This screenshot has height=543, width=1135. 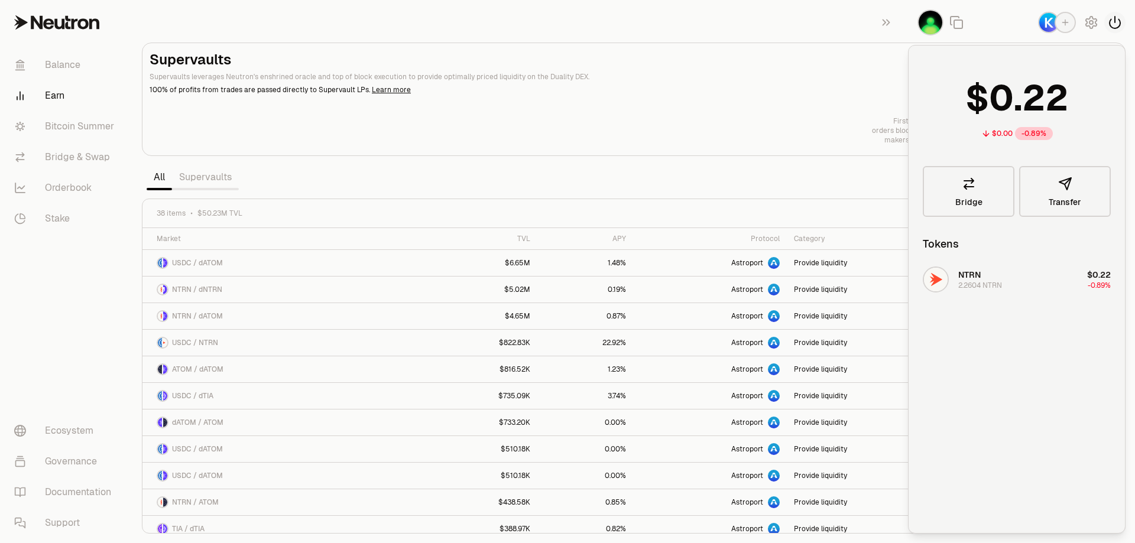 What do you see at coordinates (969, 192) in the screenshot?
I see `a: Bridge` at bounding box center [969, 192].